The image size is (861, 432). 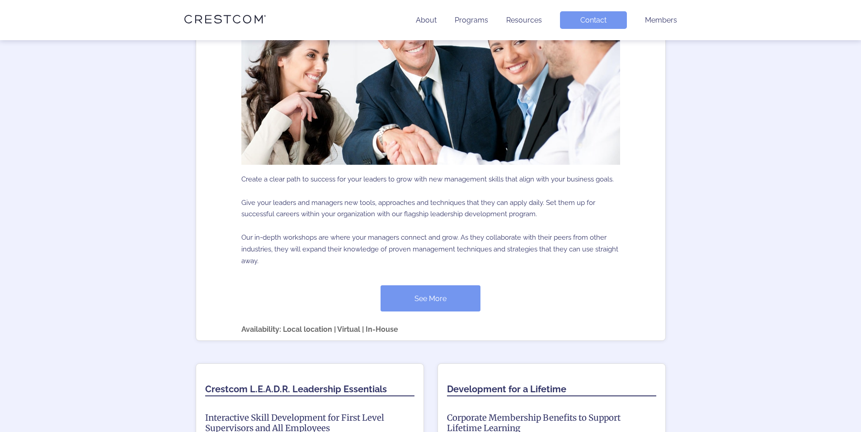 I want to click on div: Availability: Local location | Virtual | In-House, so click(x=431, y=323).